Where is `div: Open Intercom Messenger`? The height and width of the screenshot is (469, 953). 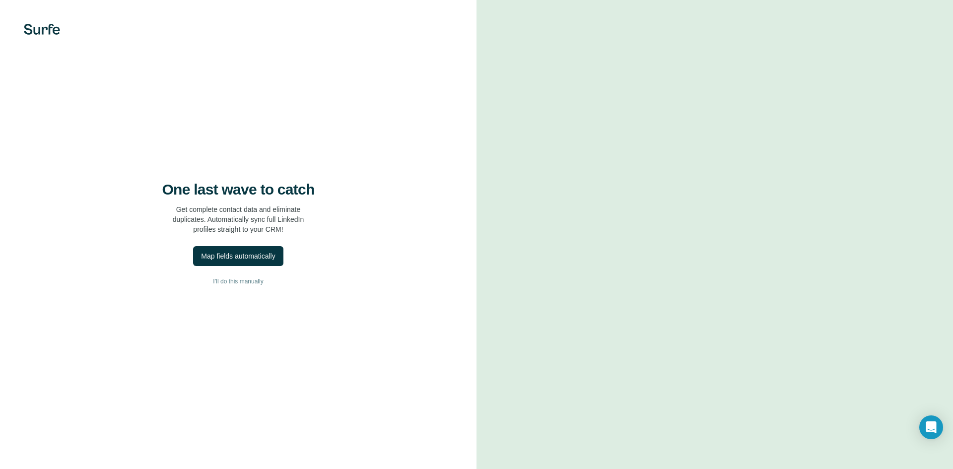 div: Open Intercom Messenger is located at coordinates (931, 427).